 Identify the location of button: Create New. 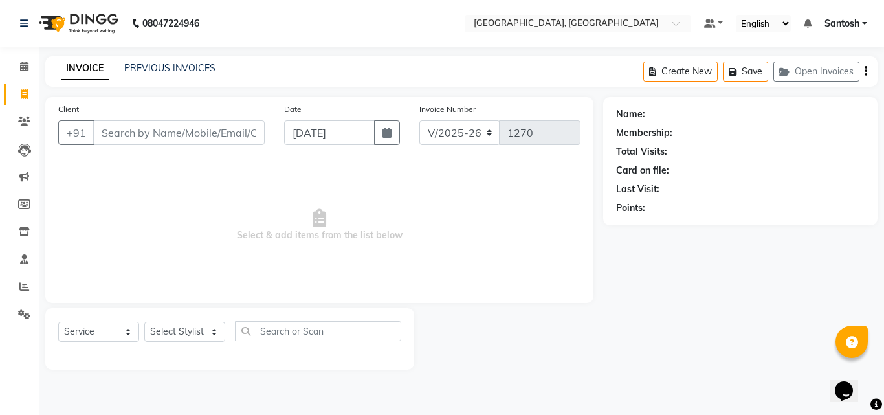
(680, 71).